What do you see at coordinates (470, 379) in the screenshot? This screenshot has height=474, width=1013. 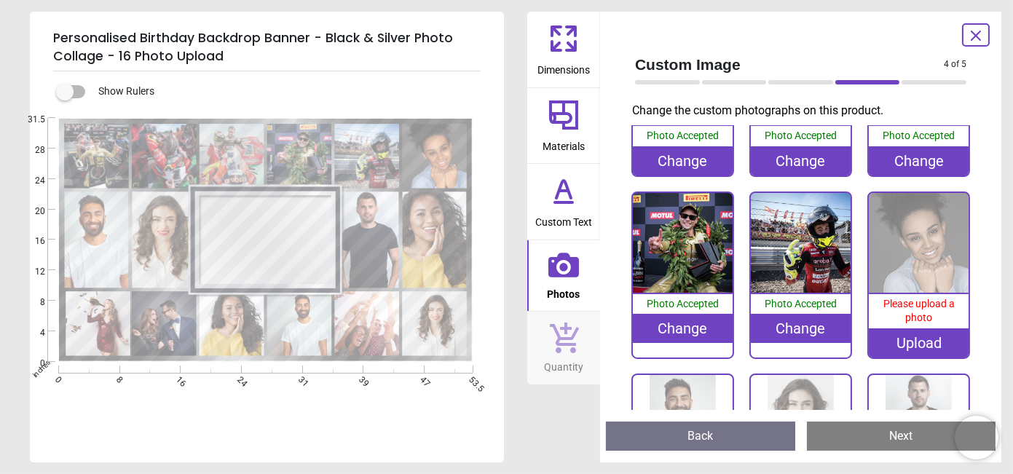 I see `span: 53.5` at bounding box center [470, 379].